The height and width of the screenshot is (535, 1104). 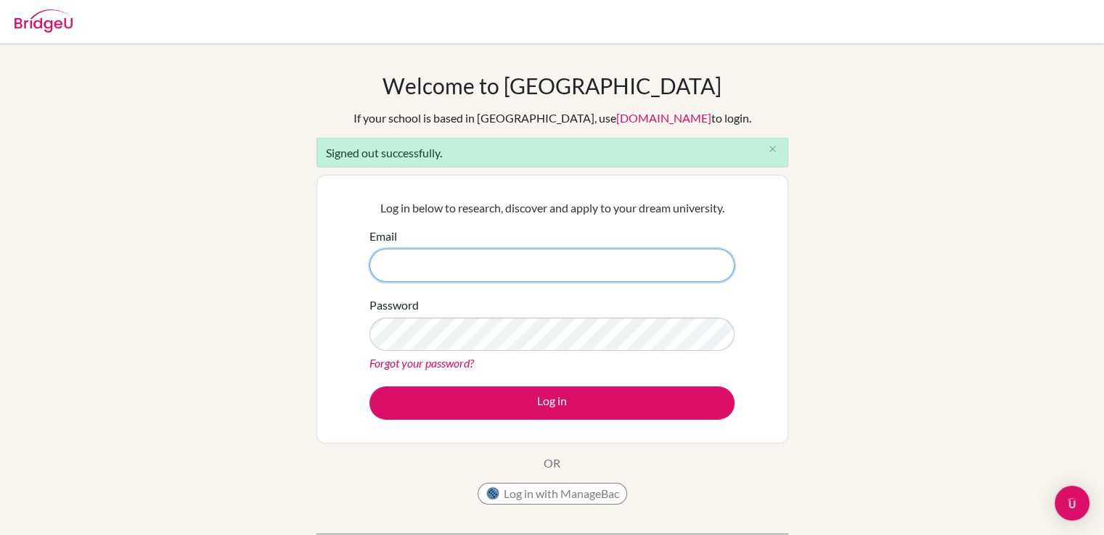 I want to click on div: Signed out successfully., so click(x=552, y=152).